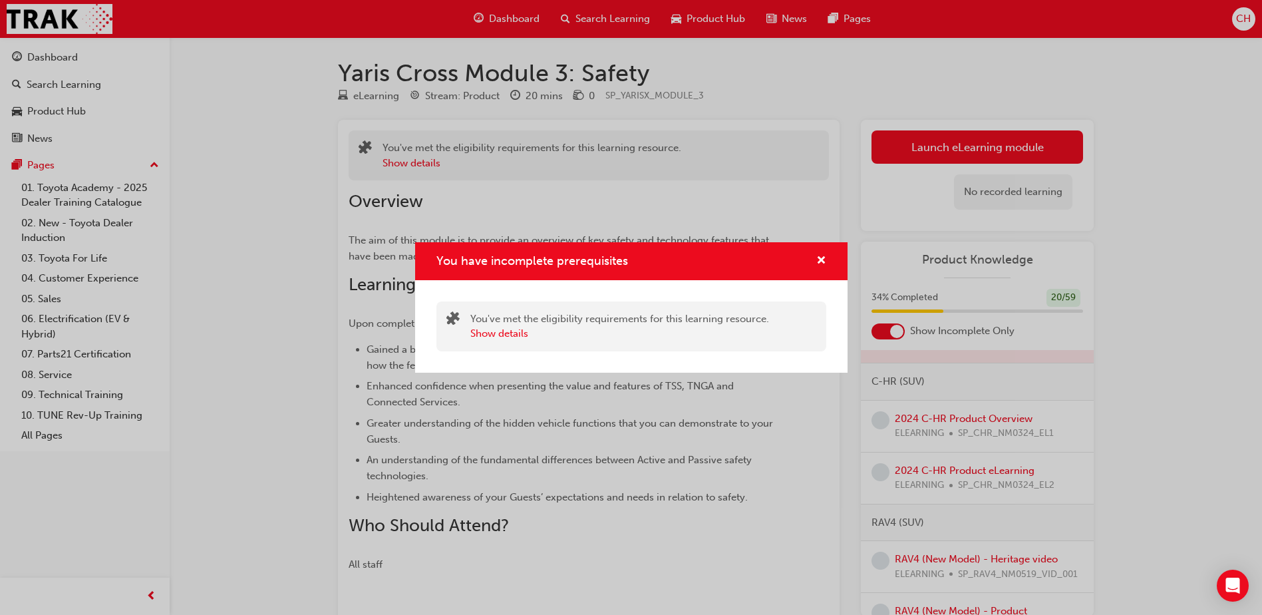 The image size is (1262, 615). Describe the element at coordinates (453, 320) in the screenshot. I see `span: puzzle-icon` at that location.